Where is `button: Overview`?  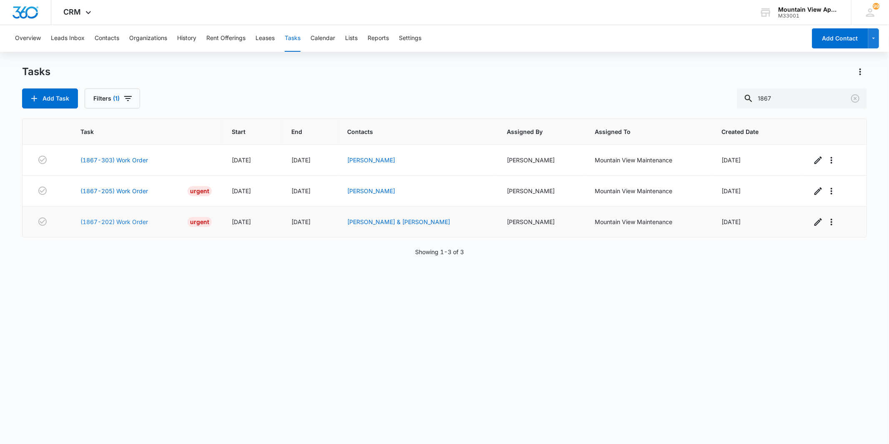
button: Overview is located at coordinates (28, 38).